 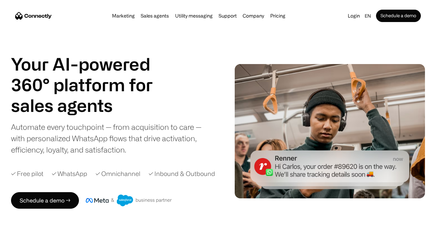 I want to click on a: Utility messaging, so click(x=194, y=16).